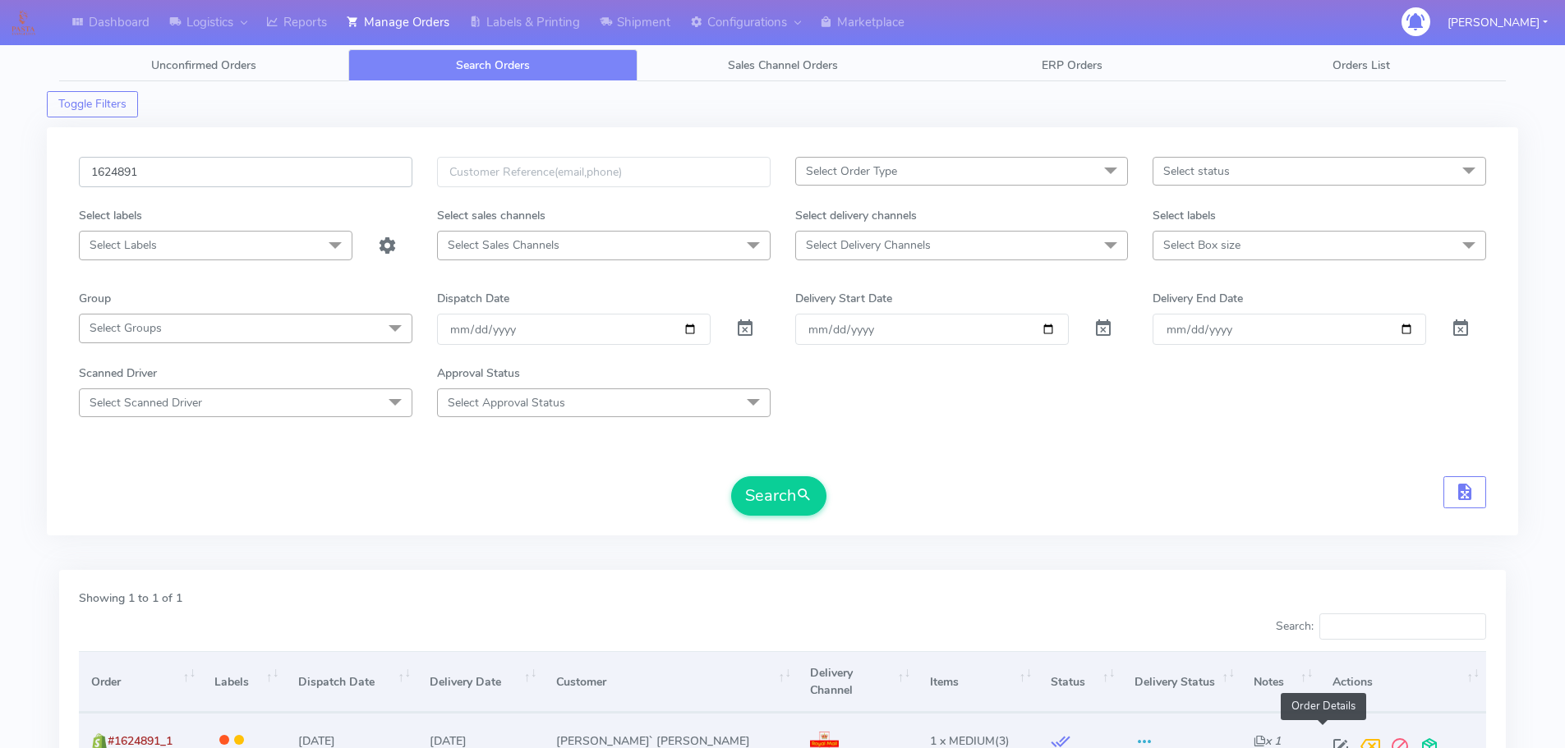 The image size is (1565, 748). Describe the element at coordinates (1196, 171) in the screenshot. I see `span: Select status` at that location.